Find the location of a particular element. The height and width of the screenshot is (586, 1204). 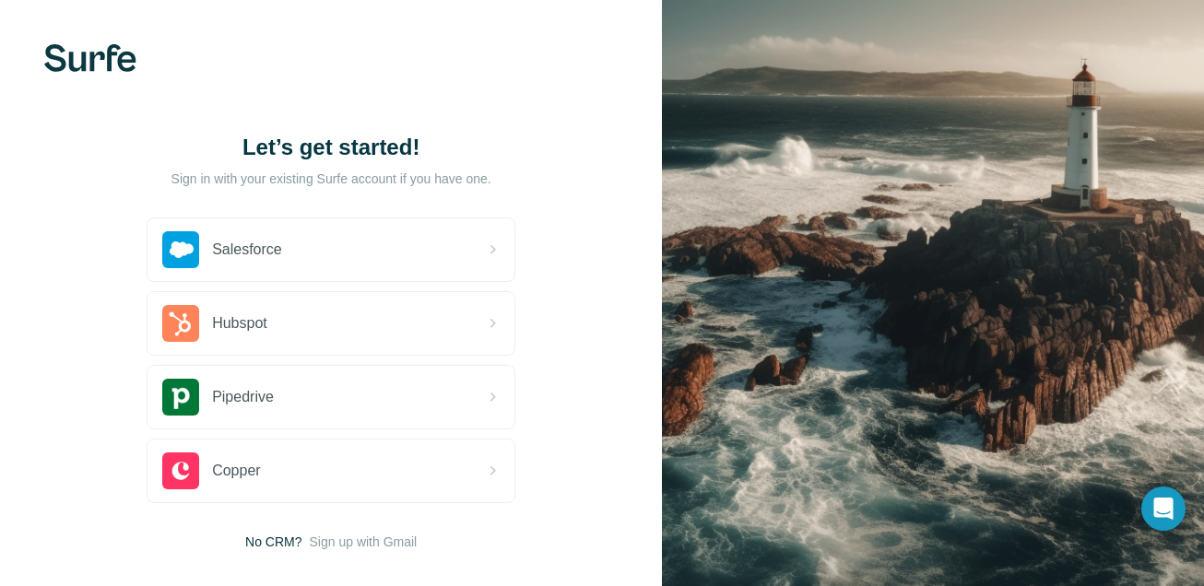

img: copper's logo is located at coordinates (181, 471).